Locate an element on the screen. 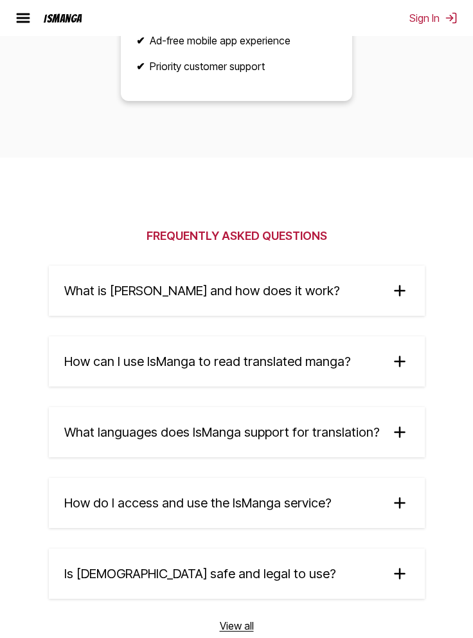  img: Sign out is located at coordinates (451, 18).